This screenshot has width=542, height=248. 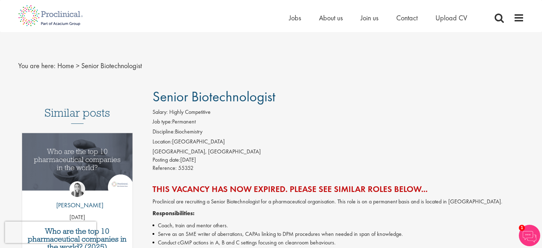 What do you see at coordinates (338, 225) in the screenshot?
I see `li: Coach, train and mentor others.` at bounding box center [338, 225].